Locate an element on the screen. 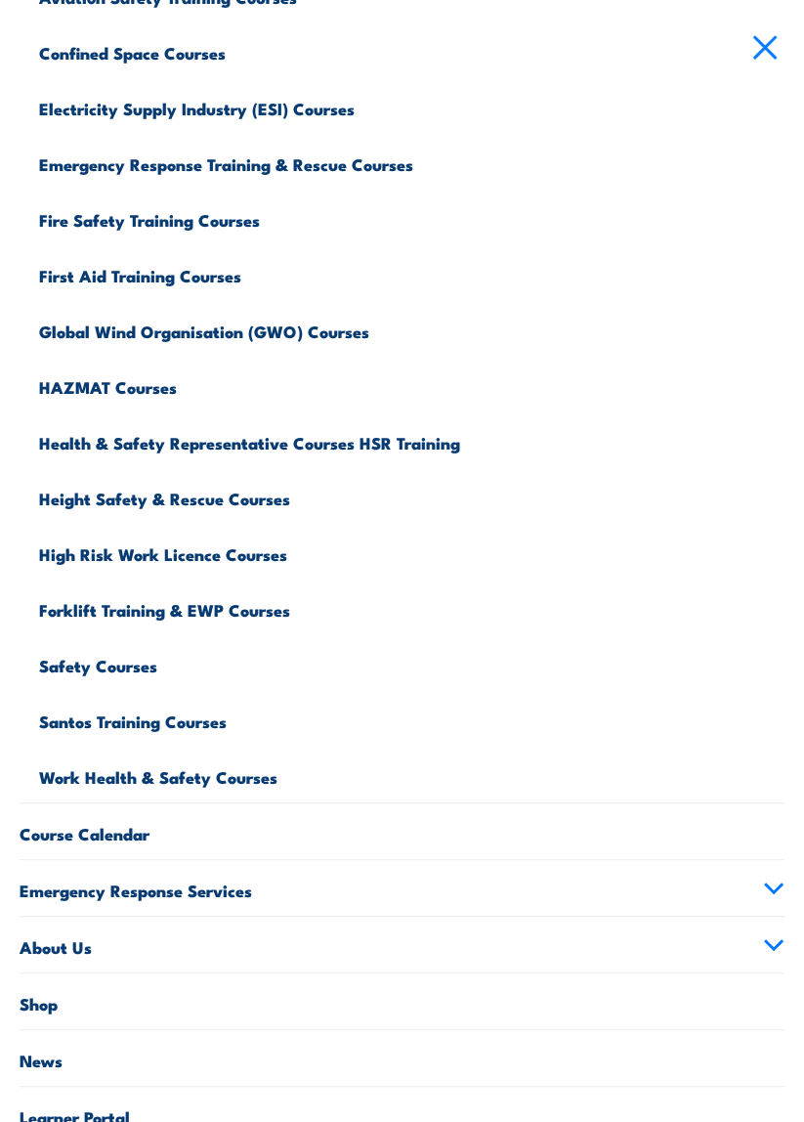 The width and height of the screenshot is (804, 1122). a: Shop is located at coordinates (402, 1001).